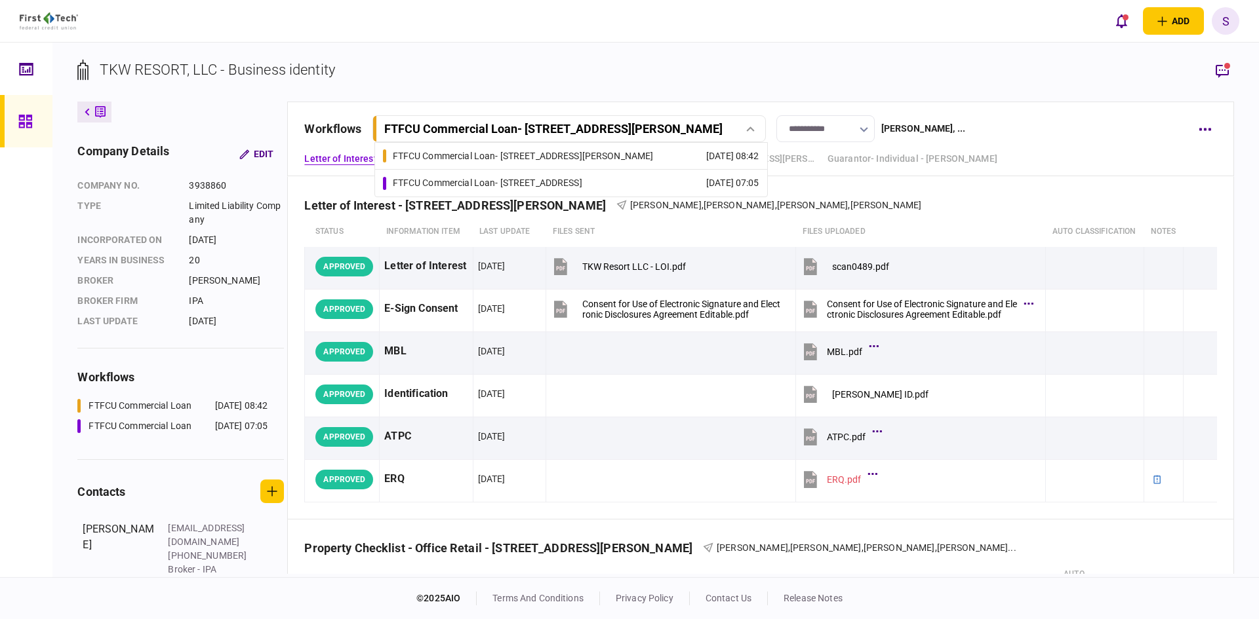 The height and width of the screenshot is (619, 1259). Describe the element at coordinates (844, 480) in the screenshot. I see `div: ERQ.pdf` at that location.